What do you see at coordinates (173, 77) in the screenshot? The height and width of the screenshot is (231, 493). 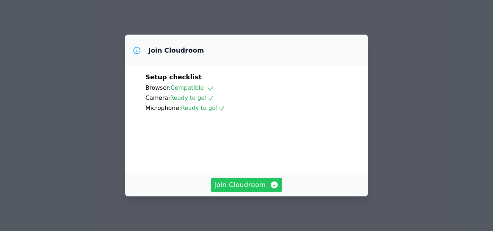 I see `span: Setup checklist` at bounding box center [173, 77].